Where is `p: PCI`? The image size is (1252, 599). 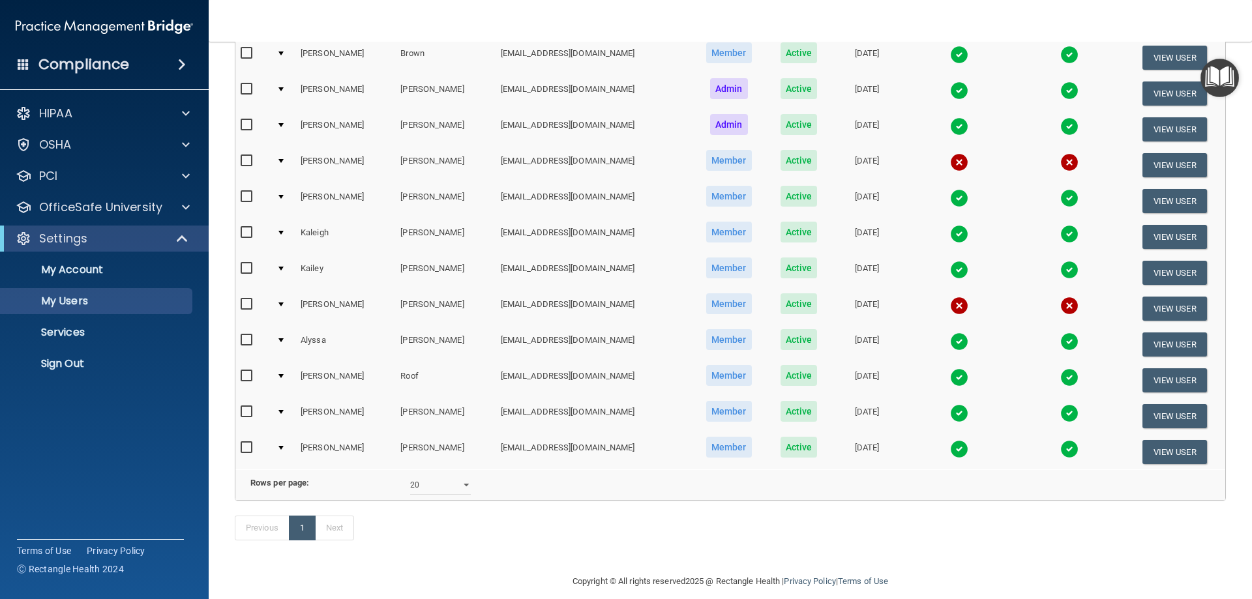 p: PCI is located at coordinates (48, 176).